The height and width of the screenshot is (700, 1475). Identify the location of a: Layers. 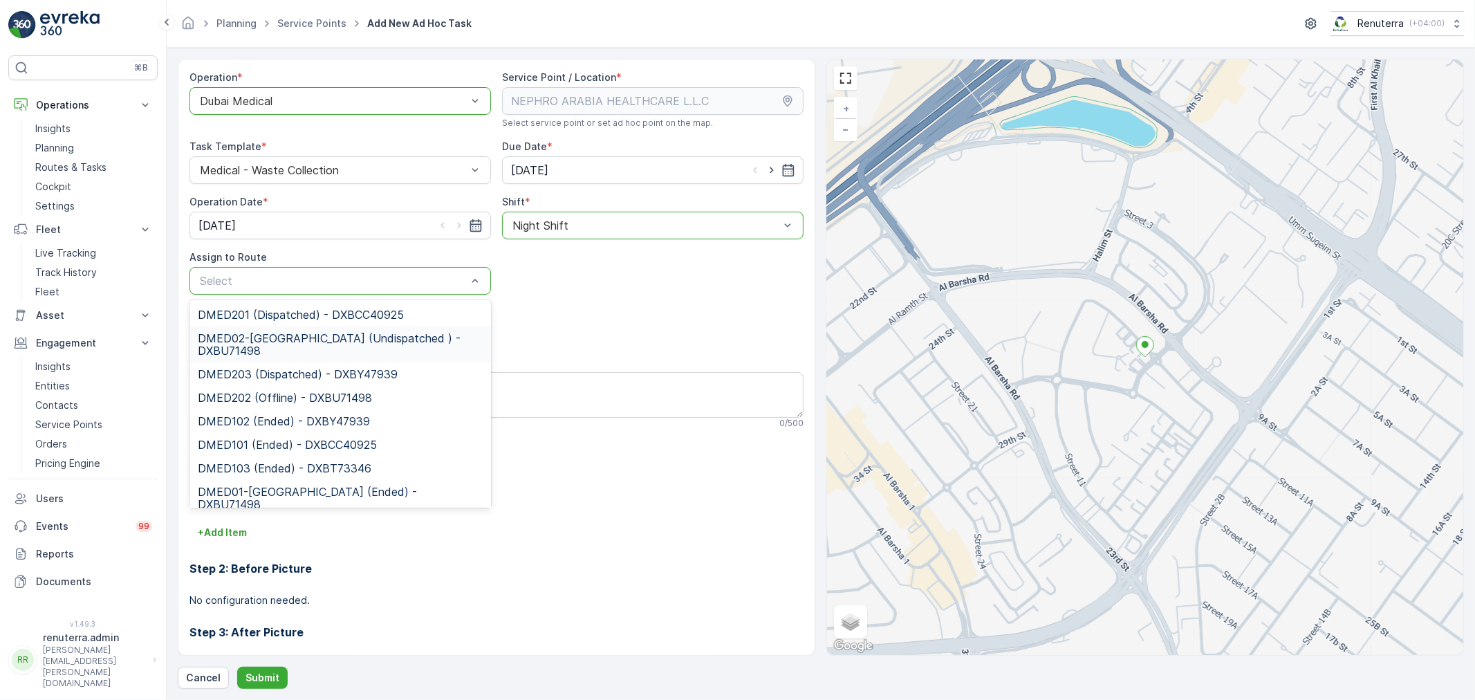
(850, 622).